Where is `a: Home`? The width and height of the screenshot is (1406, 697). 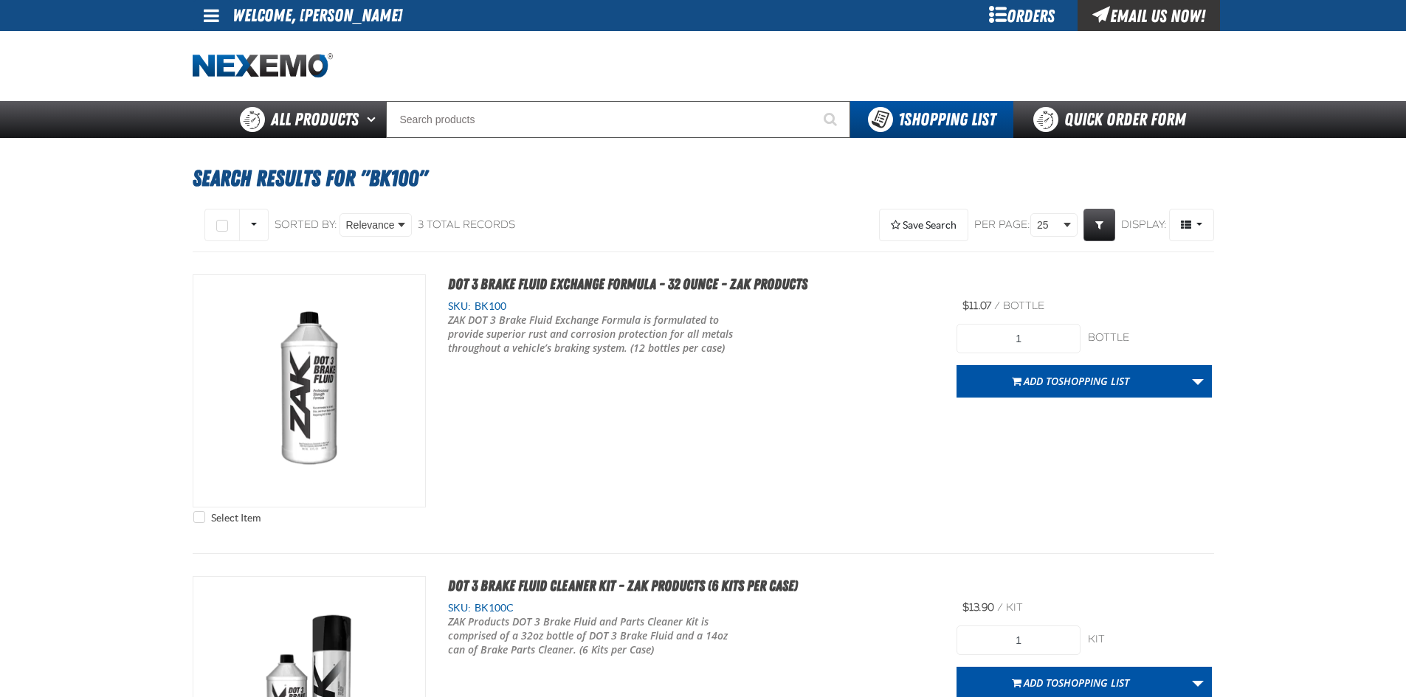 a: Home is located at coordinates (263, 66).